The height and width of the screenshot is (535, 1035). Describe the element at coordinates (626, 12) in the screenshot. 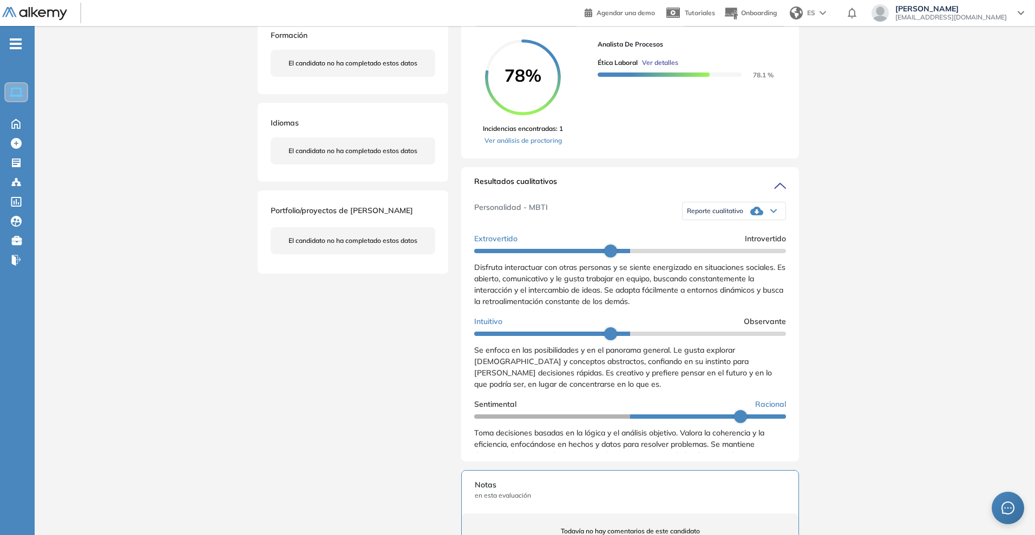

I see `span: Agendar una demo` at that location.